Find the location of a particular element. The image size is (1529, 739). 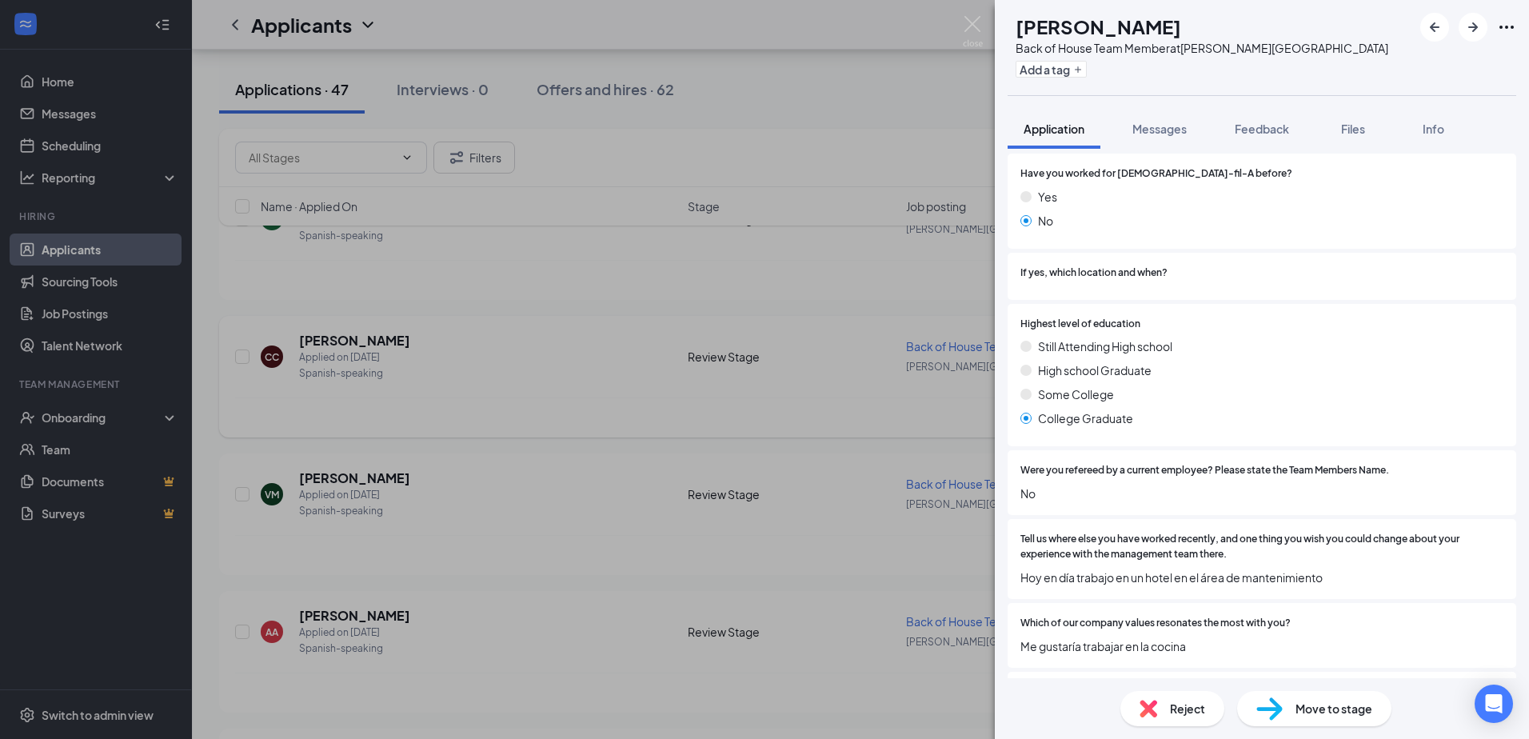

span: Highest level of education is located at coordinates (1080, 324).